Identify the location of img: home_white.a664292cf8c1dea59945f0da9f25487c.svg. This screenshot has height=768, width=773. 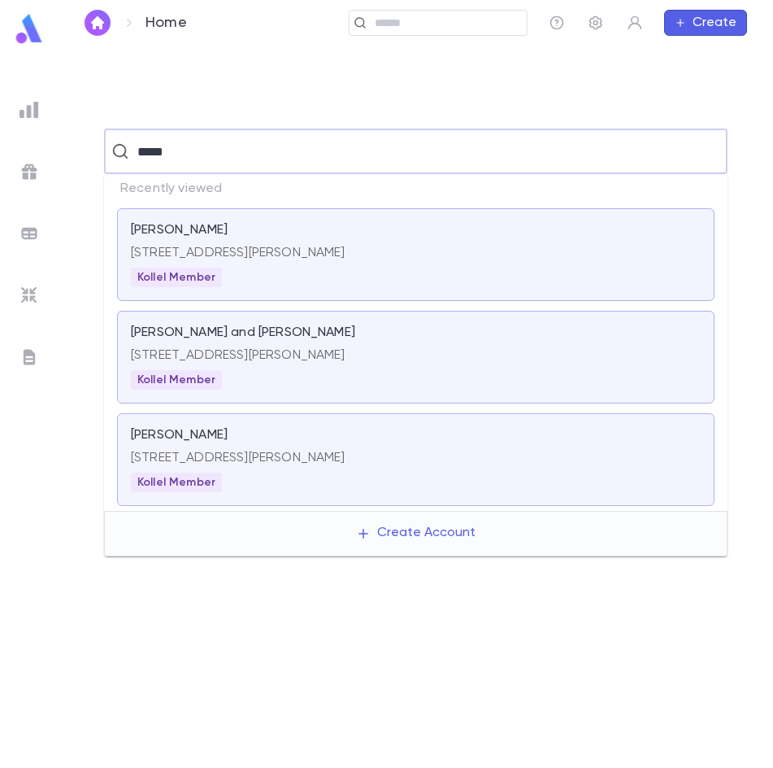
(98, 23).